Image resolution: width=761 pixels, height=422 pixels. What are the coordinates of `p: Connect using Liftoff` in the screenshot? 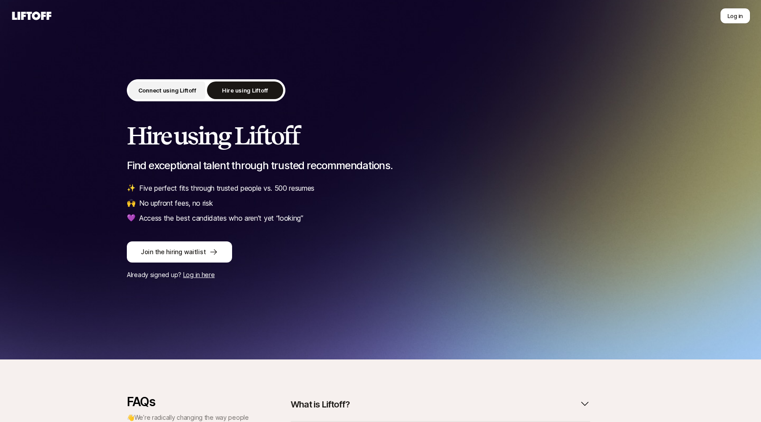 It's located at (167, 90).